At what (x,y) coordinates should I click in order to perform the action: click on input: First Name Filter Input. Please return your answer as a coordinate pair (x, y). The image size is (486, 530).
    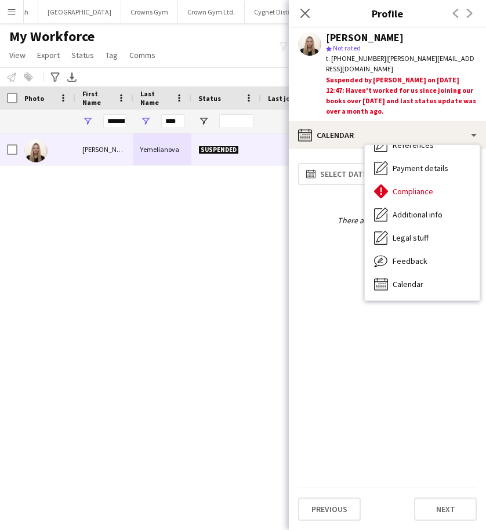
    Looking at the image, I should click on (115, 121).